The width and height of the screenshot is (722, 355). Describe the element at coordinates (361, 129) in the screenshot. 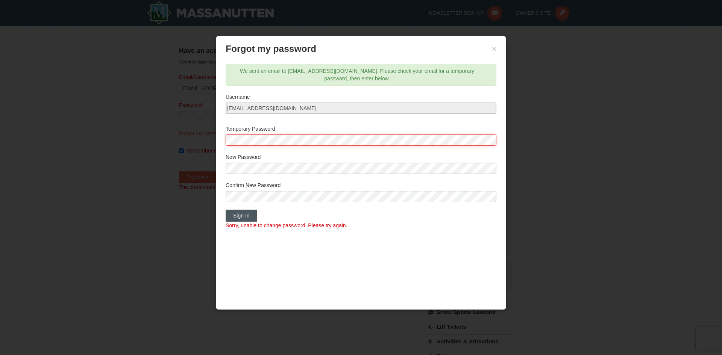

I see `label: Temporary Password` at that location.